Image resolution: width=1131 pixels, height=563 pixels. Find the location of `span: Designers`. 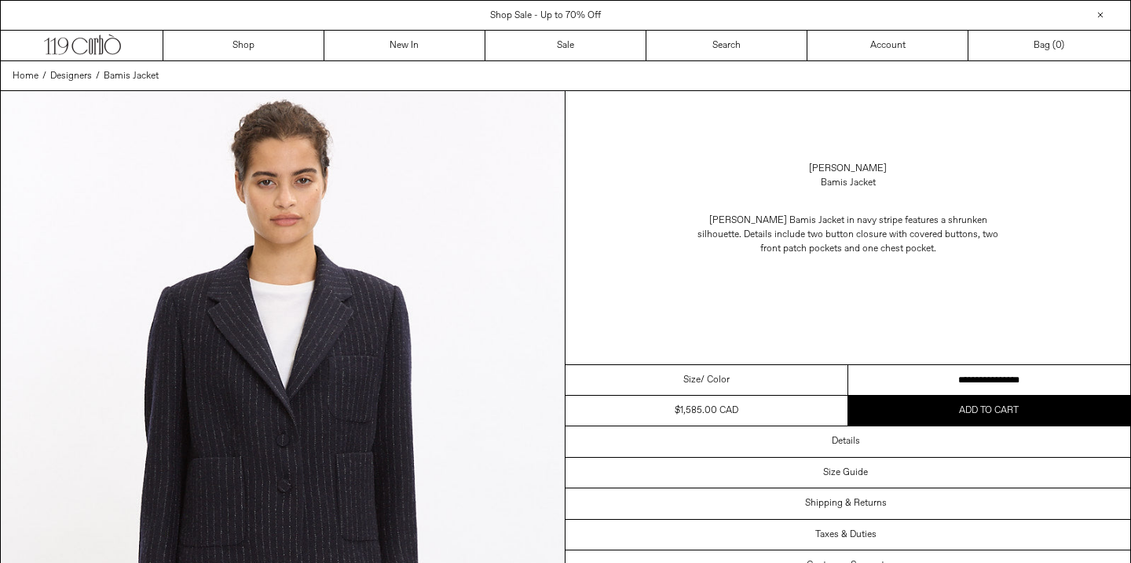

span: Designers is located at coordinates (71, 76).